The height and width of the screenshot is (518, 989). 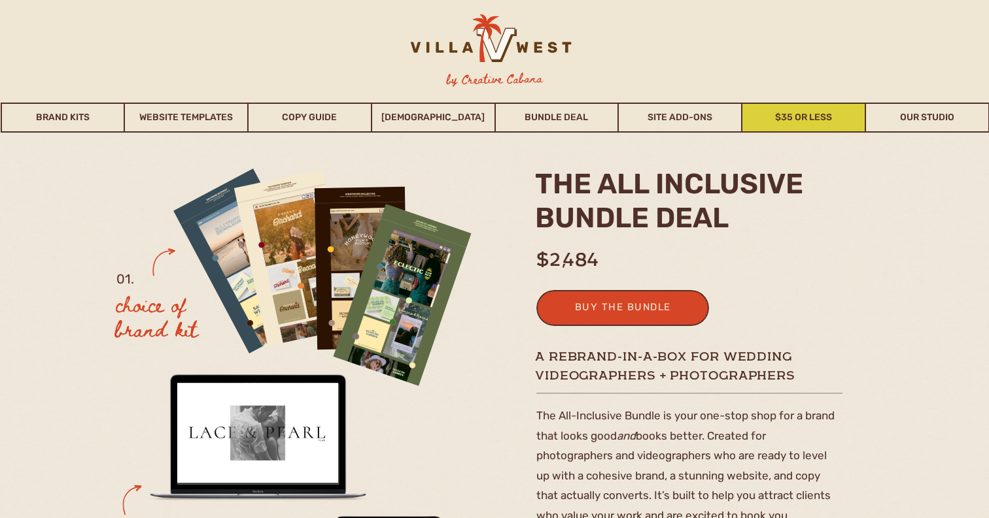 What do you see at coordinates (803, 118) in the screenshot?
I see `a: $35 or Less` at bounding box center [803, 118].